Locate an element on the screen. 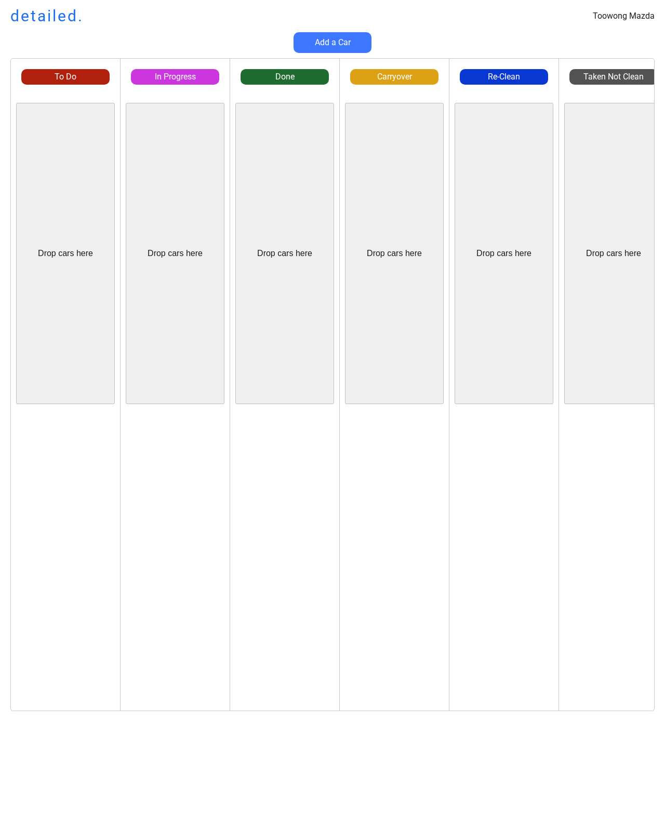  div: Carryover is located at coordinates (394, 77).